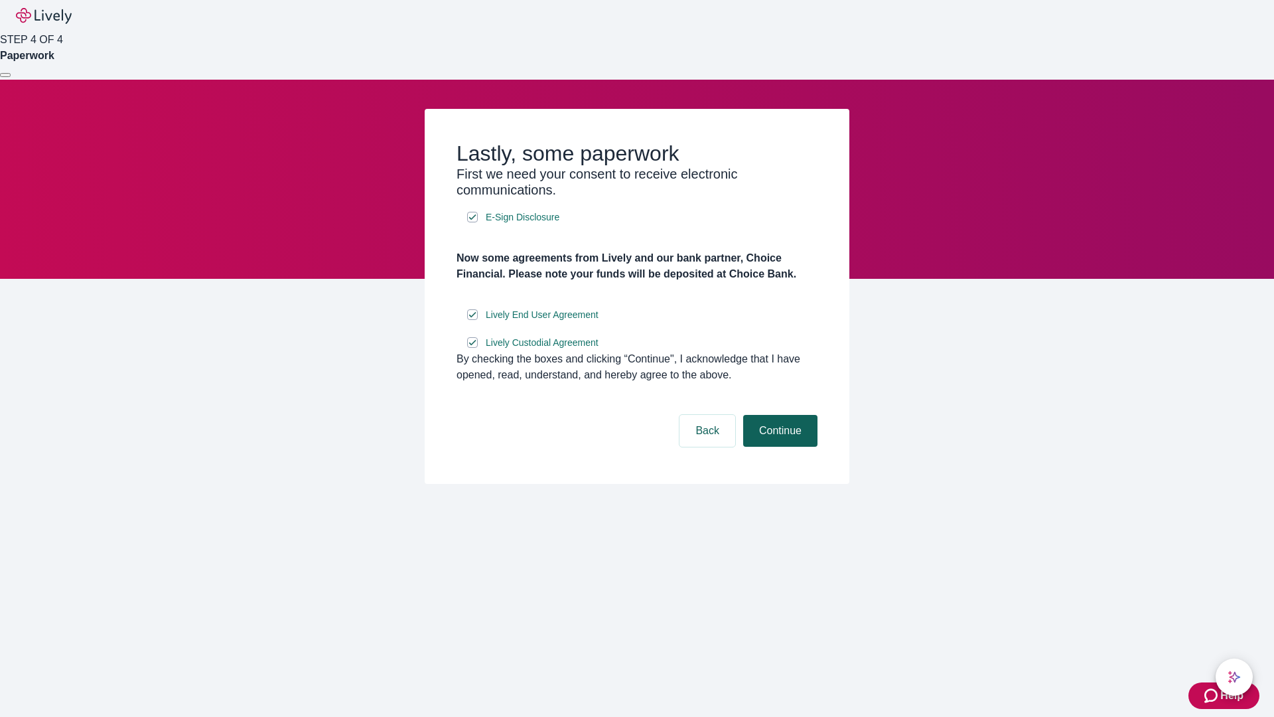 The image size is (1274, 717). Describe the element at coordinates (542, 342) in the screenshot. I see `span: Lively Custodial Agreement` at that location.